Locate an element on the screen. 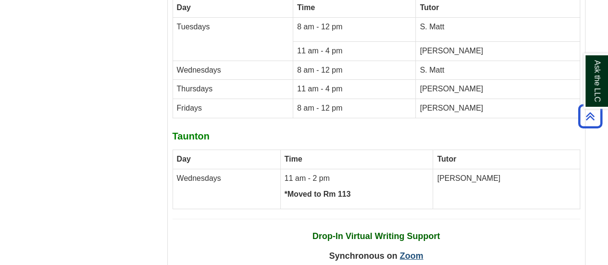 The height and width of the screenshot is (265, 608). td: Fridays is located at coordinates (232, 109).